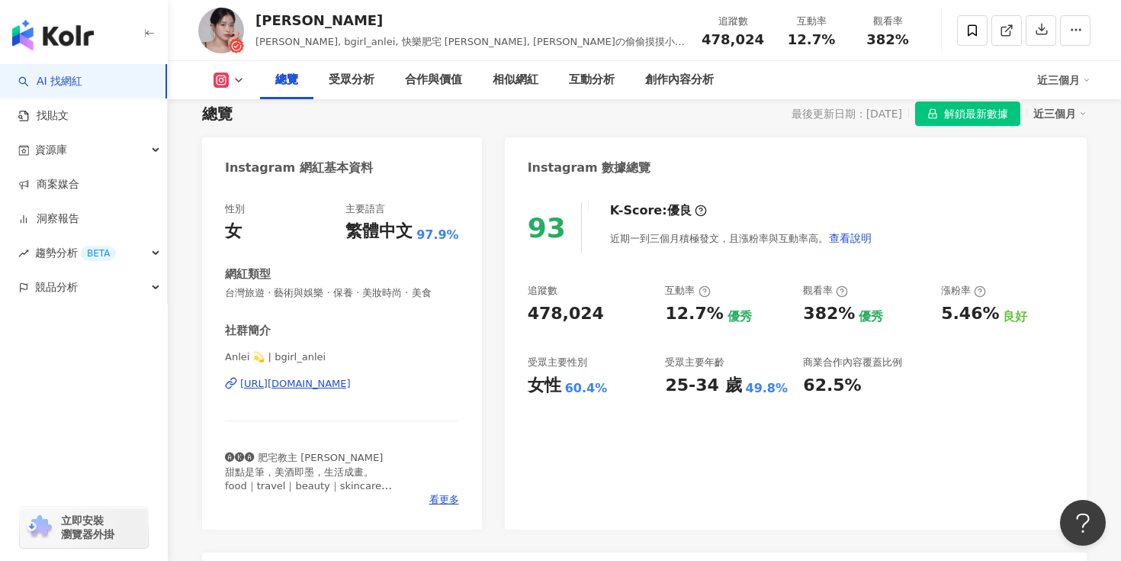 The image size is (1121, 561). I want to click on div: 62.5%, so click(832, 385).